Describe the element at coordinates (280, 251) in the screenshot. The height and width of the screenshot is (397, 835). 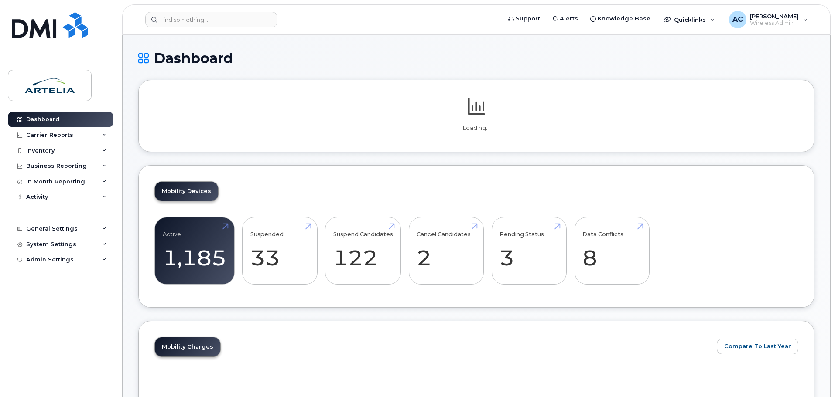
I see `a: Suspended 33` at that location.